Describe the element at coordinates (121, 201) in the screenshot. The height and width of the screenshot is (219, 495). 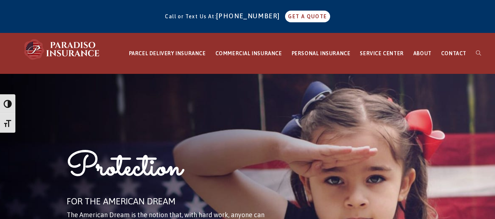
I see `span: FOR THE AMERICAN DREAM` at that location.